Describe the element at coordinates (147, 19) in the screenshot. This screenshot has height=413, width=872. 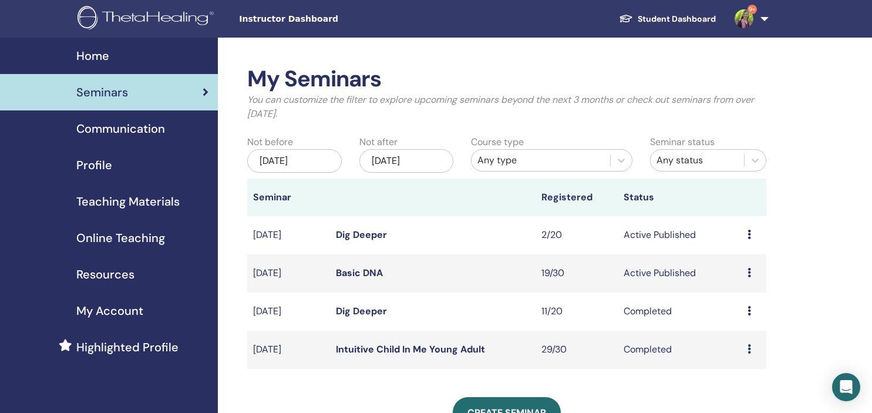
I see `img: logo.png` at that location.